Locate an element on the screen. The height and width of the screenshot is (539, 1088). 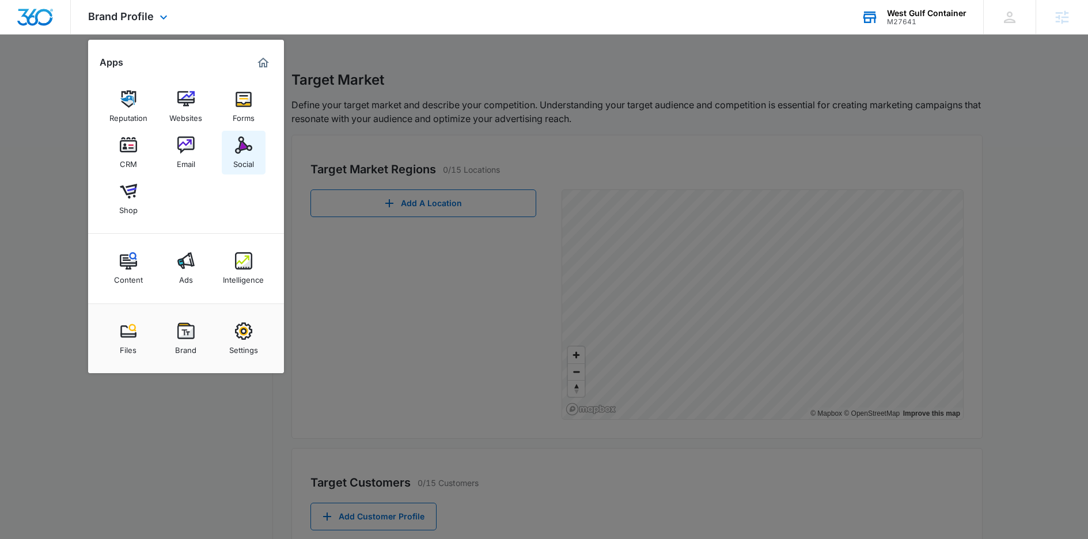
div: Intelligence is located at coordinates (243, 277).